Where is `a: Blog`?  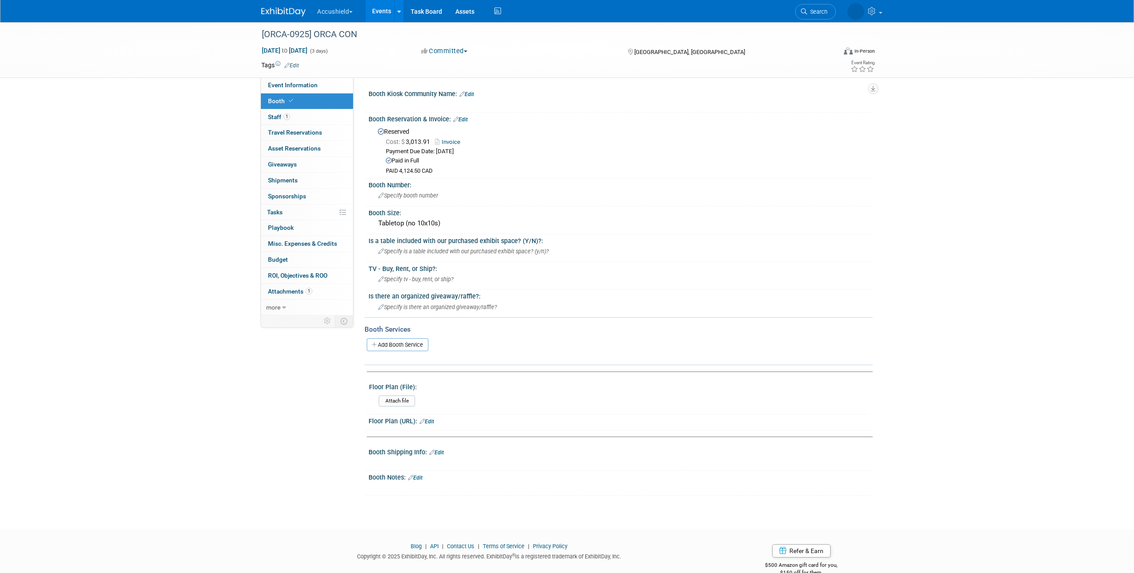
a: Blog is located at coordinates (416, 546).